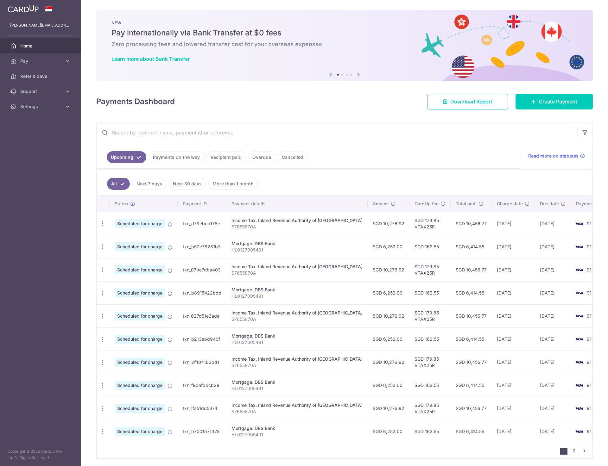 Image resolution: width=608 pixels, height=466 pixels. Describe the element at coordinates (176, 157) in the screenshot. I see `a: Payments on the way` at that location.